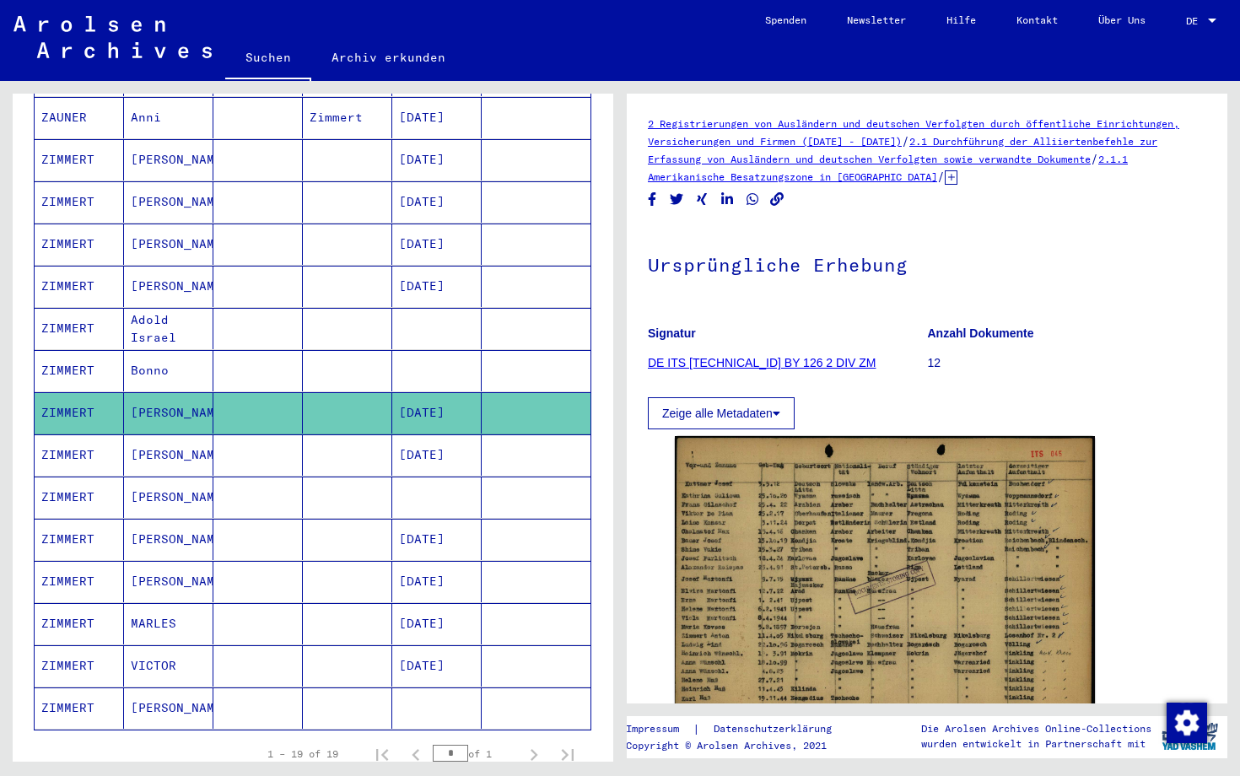  I want to click on a: 2 Registrierungen von Ausländern und deutschen Verfolgten durch öffentliche Einrichtungen, Versic..., so click(914, 132).